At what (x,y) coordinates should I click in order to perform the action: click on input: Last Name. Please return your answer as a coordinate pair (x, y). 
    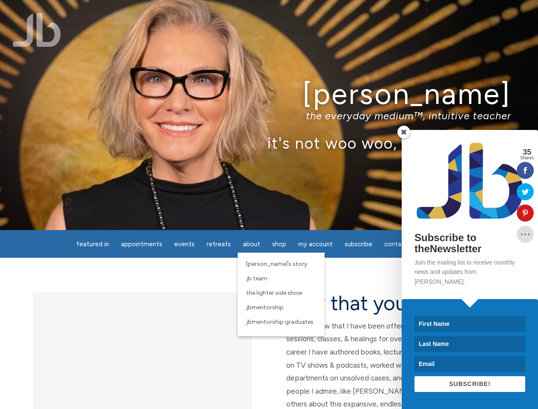
    Looking at the image, I should click on (470, 344).